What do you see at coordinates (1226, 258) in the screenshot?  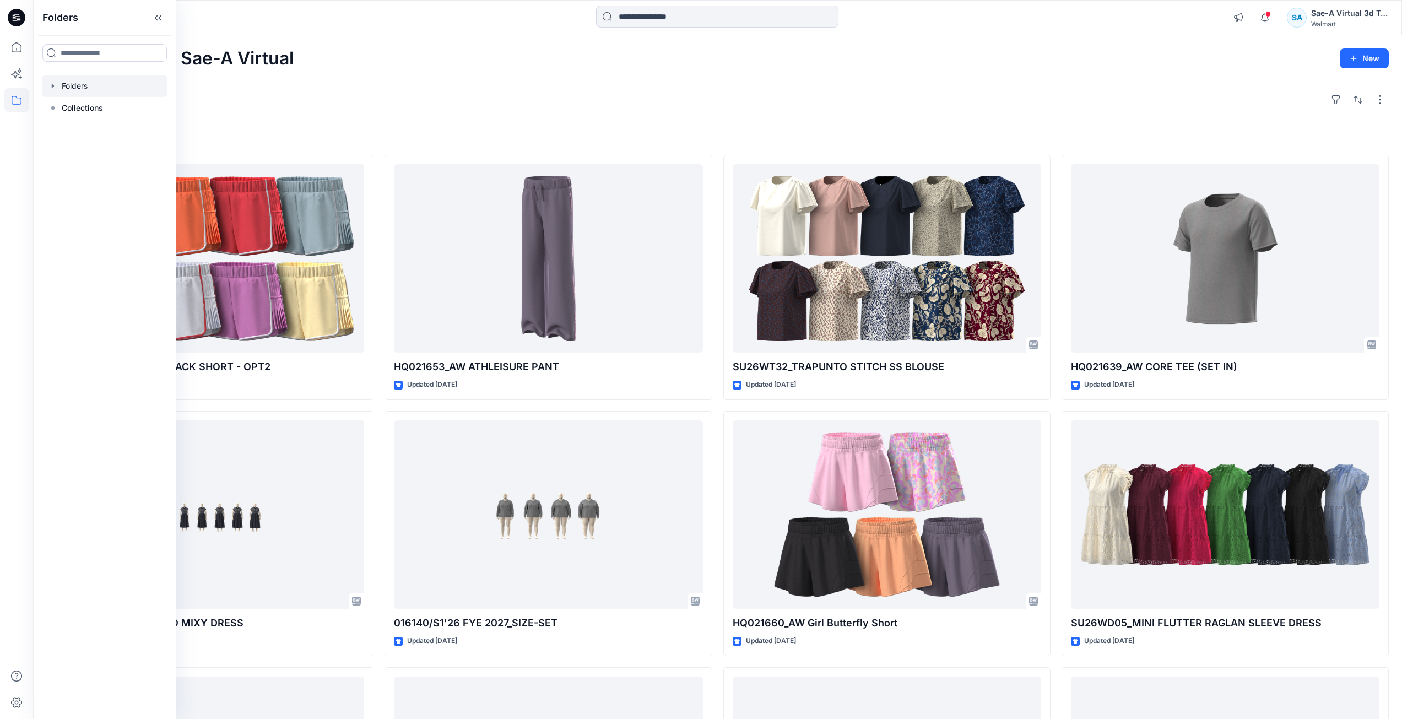 I see `a: HQ021639_AW CORE TEE (SET IN)` at bounding box center [1226, 258].